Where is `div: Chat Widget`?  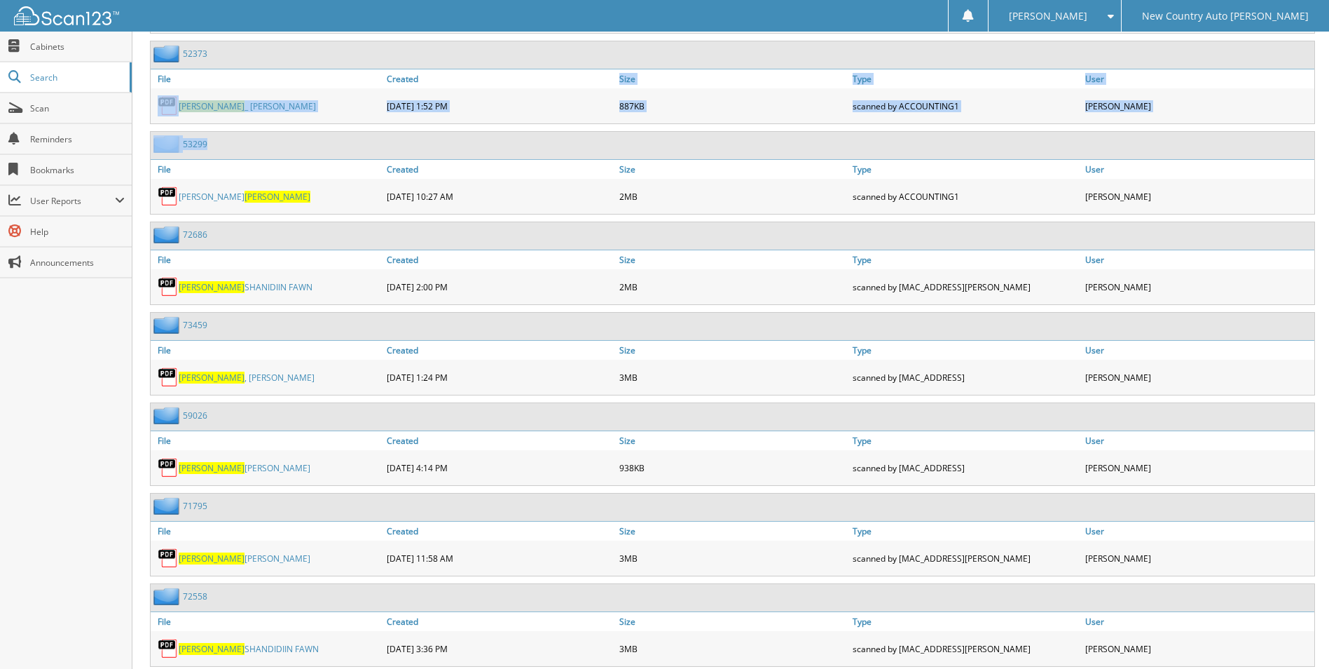
div: Chat Widget is located at coordinates (1294, 635).